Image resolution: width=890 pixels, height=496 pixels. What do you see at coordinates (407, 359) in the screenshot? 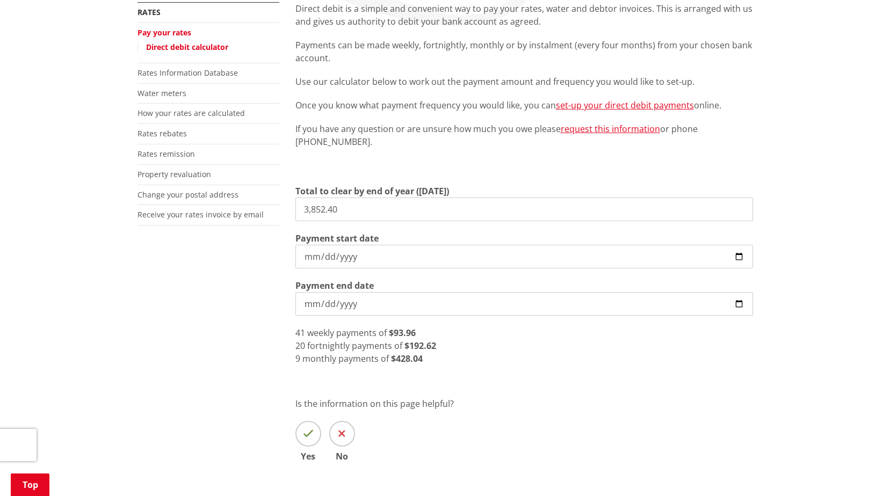
I see `strong: $428.04` at bounding box center [407, 359].